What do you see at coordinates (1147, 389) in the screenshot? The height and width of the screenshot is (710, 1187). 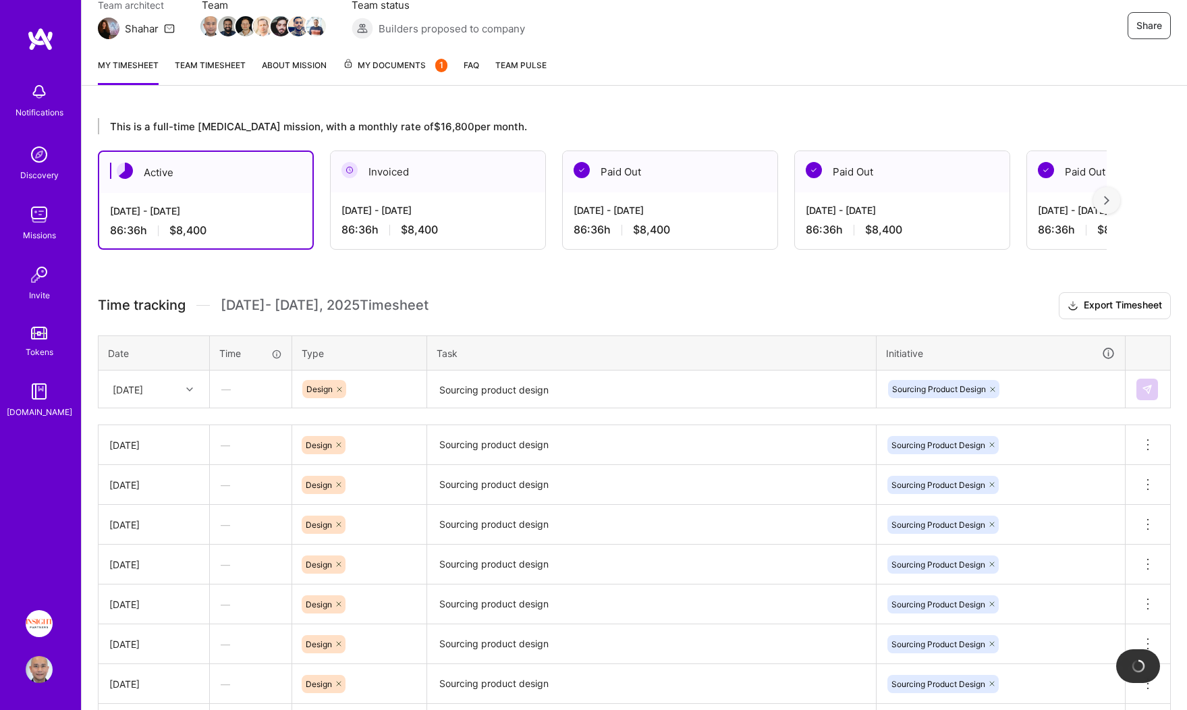 I see `img: Submit` at bounding box center [1147, 389].